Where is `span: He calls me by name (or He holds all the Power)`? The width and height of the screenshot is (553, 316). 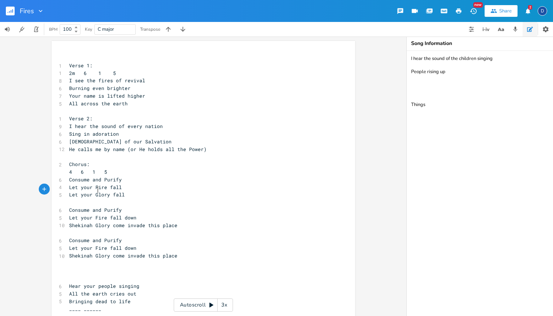
span: He calls me by name (or He holds all the Power) is located at coordinates (138, 149).